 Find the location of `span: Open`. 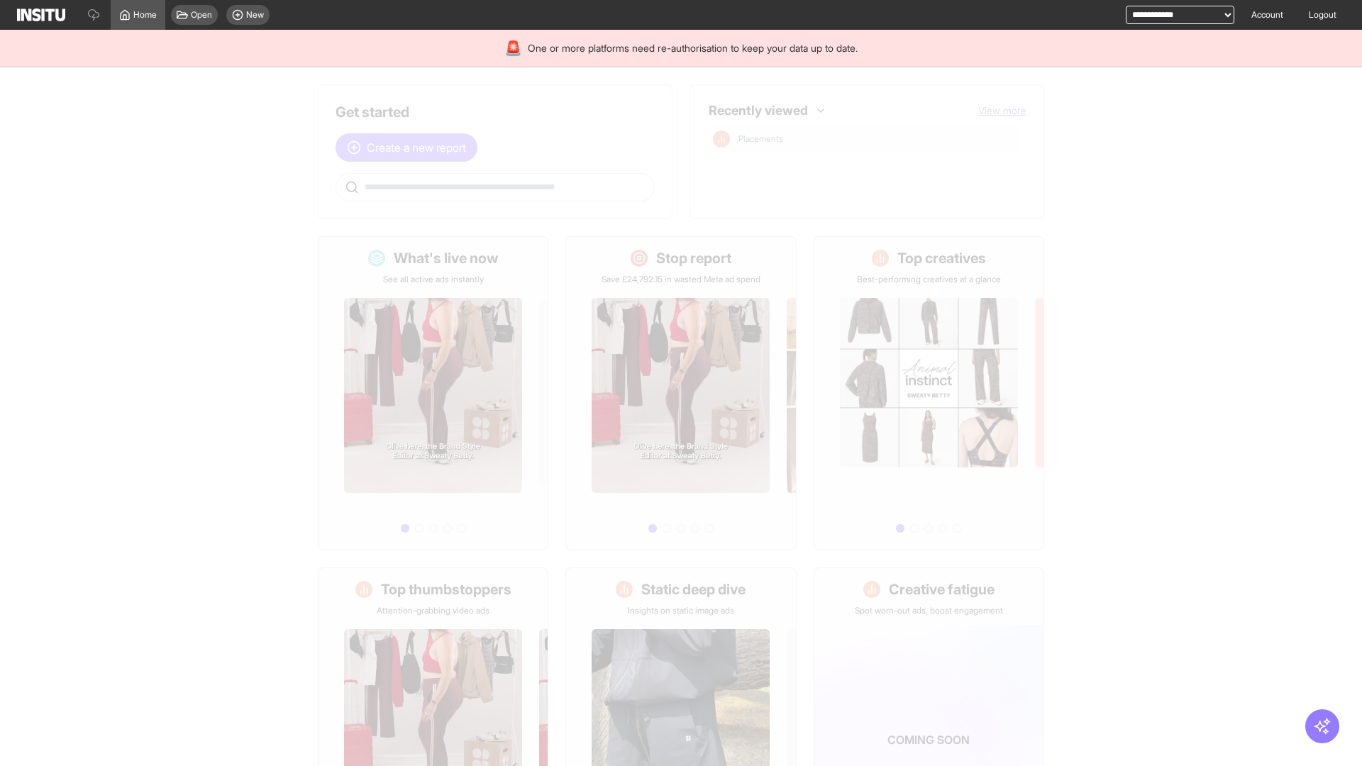

span: Open is located at coordinates (201, 15).